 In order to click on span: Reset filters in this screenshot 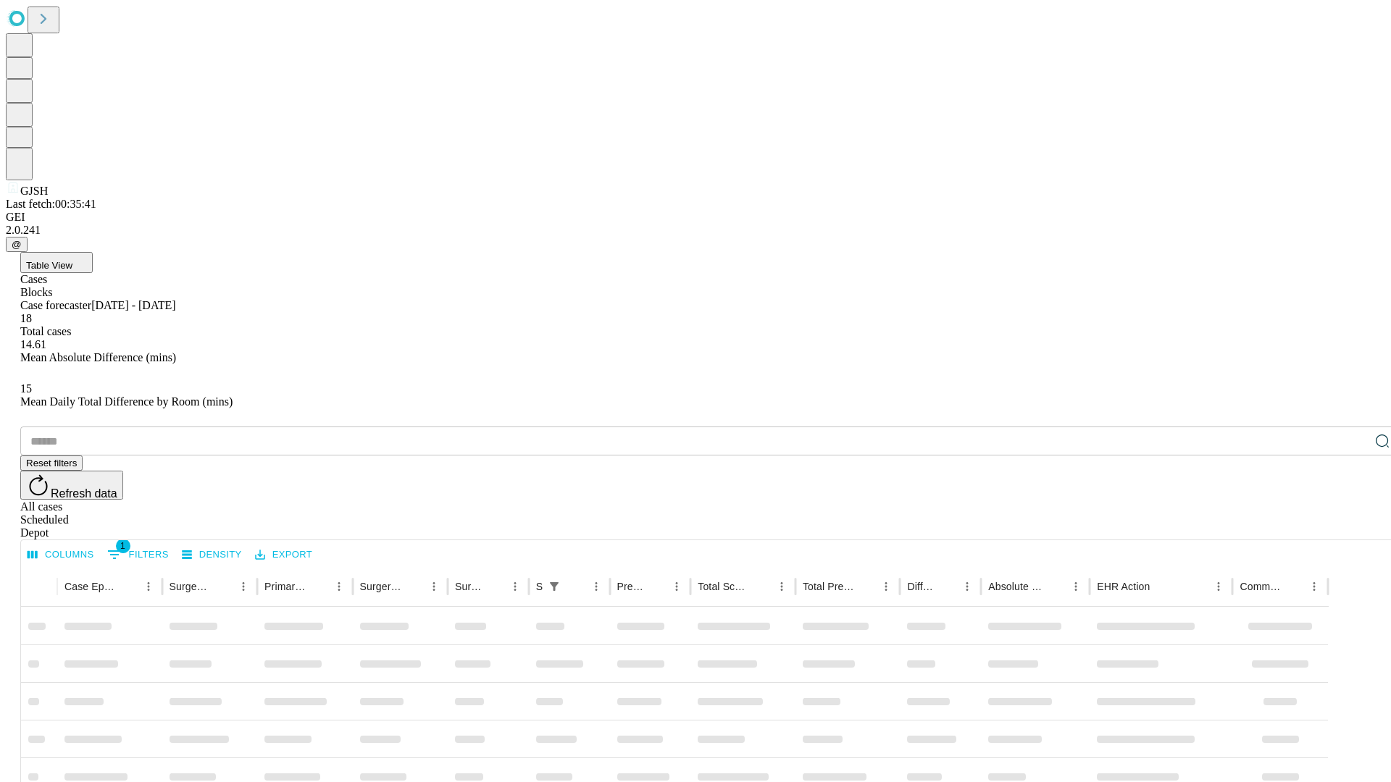, I will do `click(51, 463)`.